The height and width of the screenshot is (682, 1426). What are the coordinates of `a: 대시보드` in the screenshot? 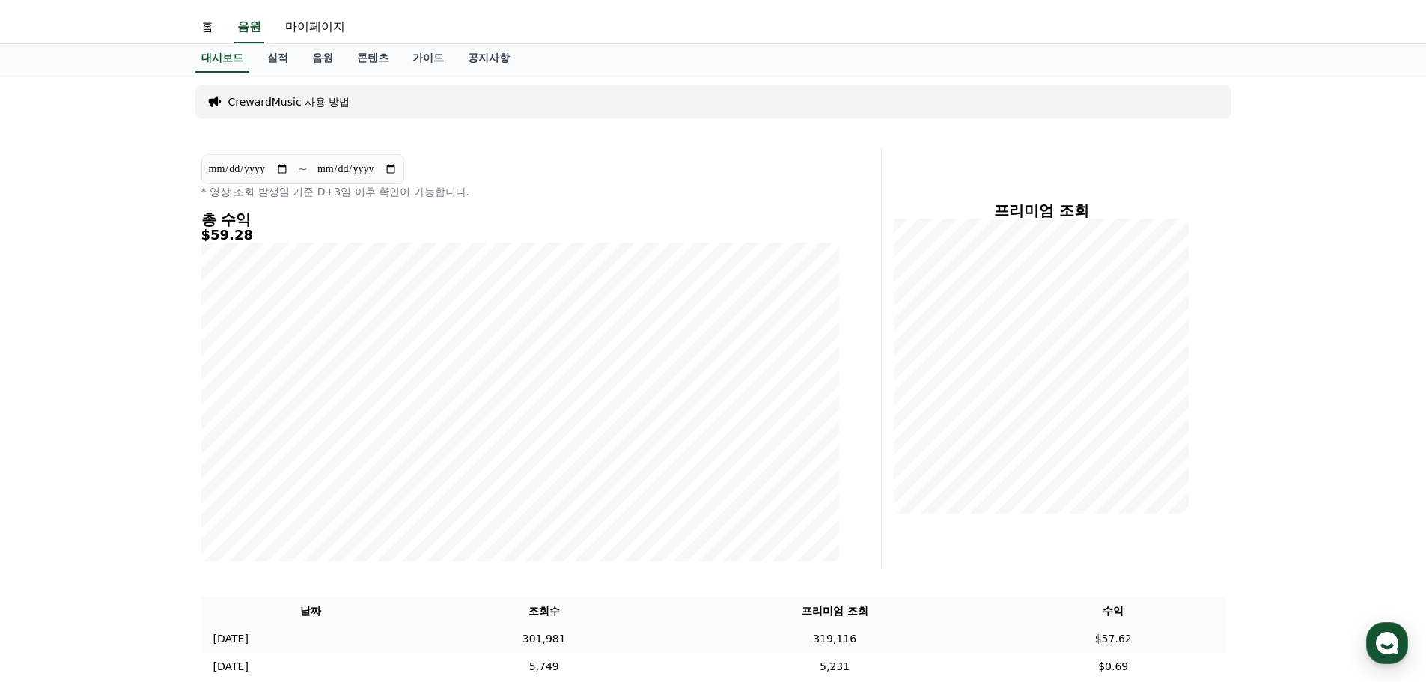 It's located at (222, 58).